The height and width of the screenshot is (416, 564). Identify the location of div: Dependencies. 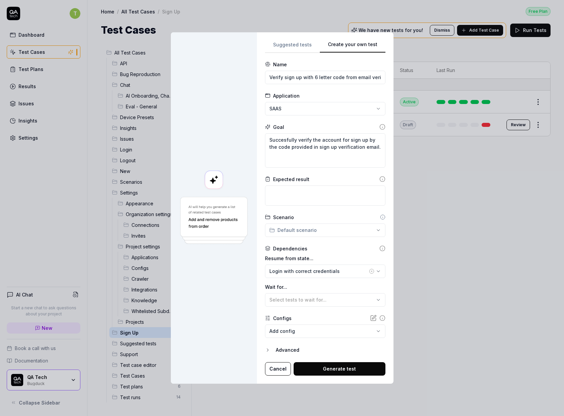
(290, 248).